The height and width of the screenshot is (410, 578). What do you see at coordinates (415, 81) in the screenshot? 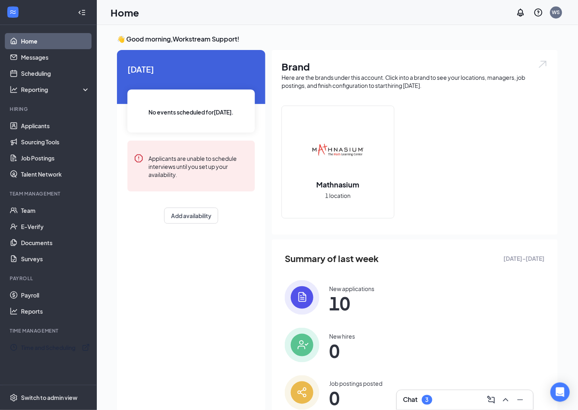
I see `div: Here are the brands under this account. Click into a brand to see your locations, managers, job p...` at bounding box center [415, 81].